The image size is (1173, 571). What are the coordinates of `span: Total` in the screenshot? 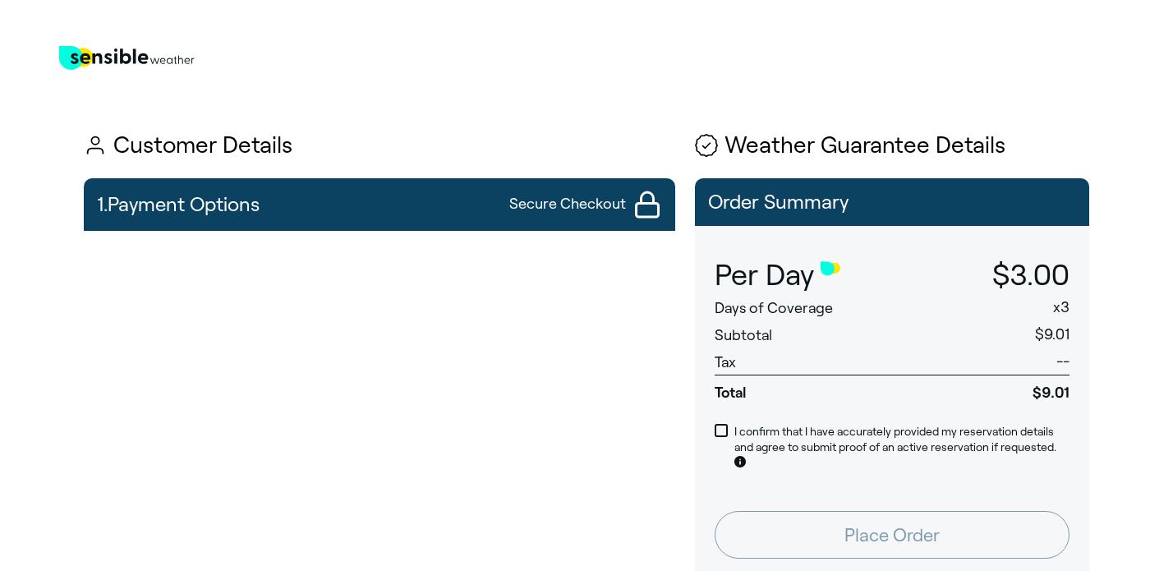 It's located at (823, 389).